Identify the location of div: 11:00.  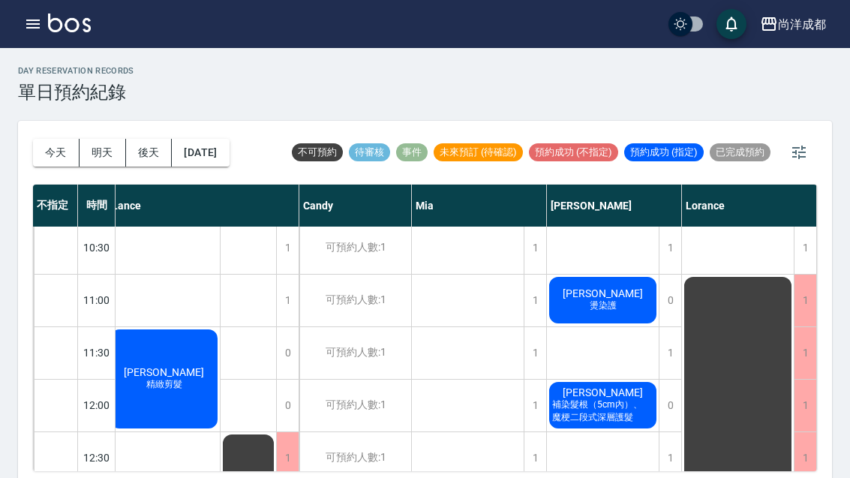
(97, 300).